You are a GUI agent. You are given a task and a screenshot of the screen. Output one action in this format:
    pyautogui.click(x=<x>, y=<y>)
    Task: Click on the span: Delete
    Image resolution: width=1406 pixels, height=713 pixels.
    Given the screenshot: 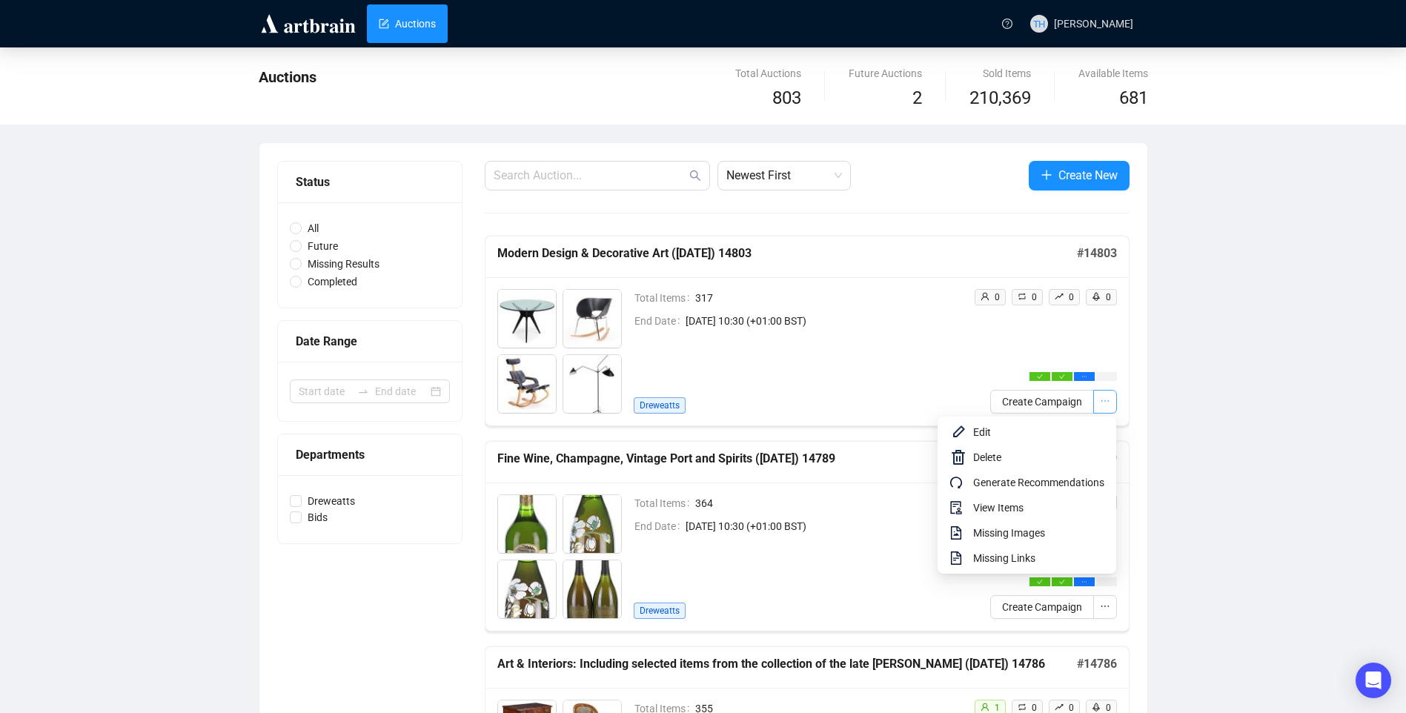 What is the action you would take?
    pyautogui.click(x=1039, y=457)
    